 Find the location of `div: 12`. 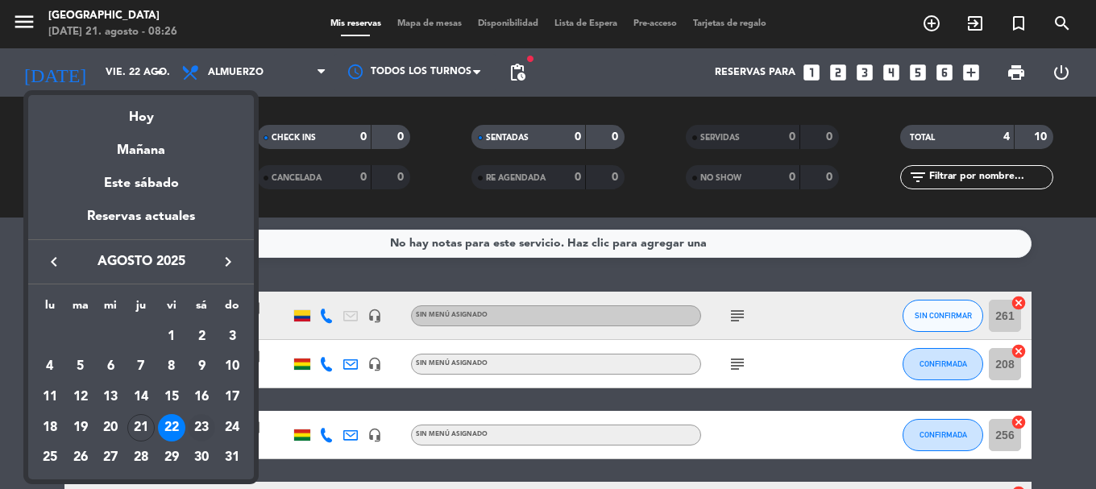

div: 12 is located at coordinates (81, 397).